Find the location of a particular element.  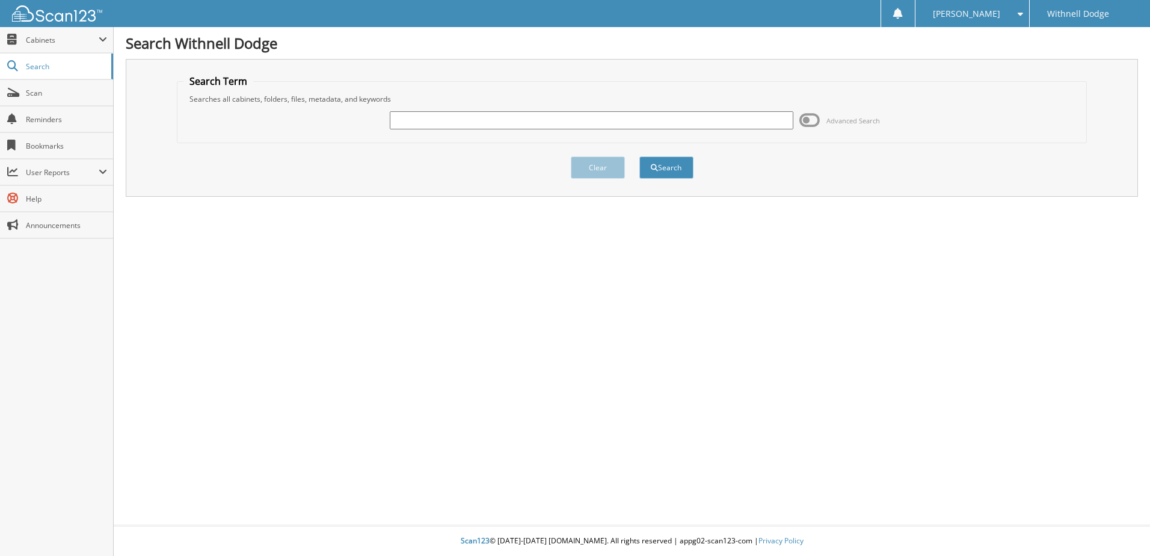

span: User Reports is located at coordinates (62, 172).